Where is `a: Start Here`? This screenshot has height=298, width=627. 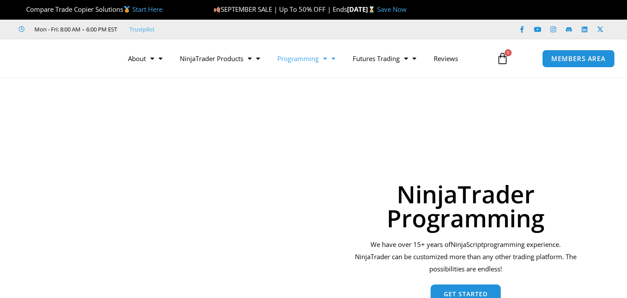 a: Start Here is located at coordinates (147, 9).